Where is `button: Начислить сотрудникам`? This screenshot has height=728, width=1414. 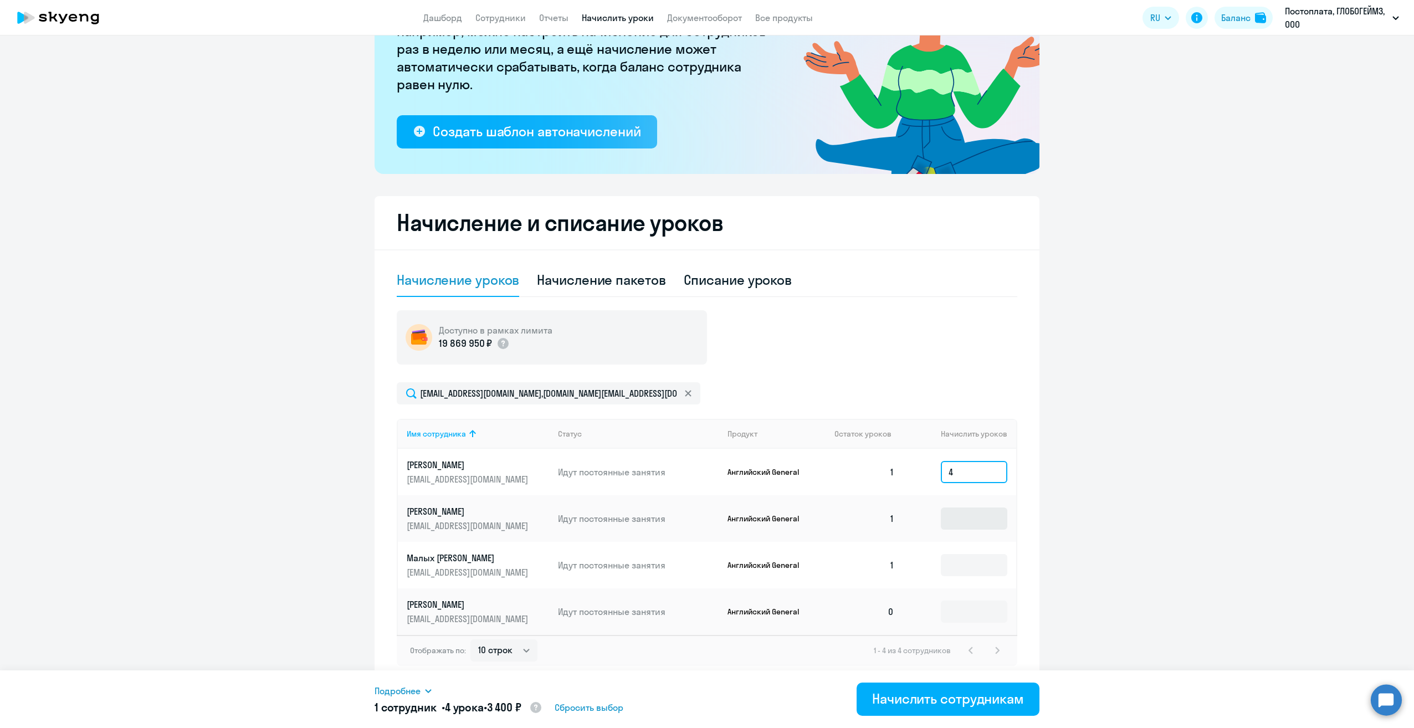
button: Начислить сотрудникам is located at coordinates (948, 699).